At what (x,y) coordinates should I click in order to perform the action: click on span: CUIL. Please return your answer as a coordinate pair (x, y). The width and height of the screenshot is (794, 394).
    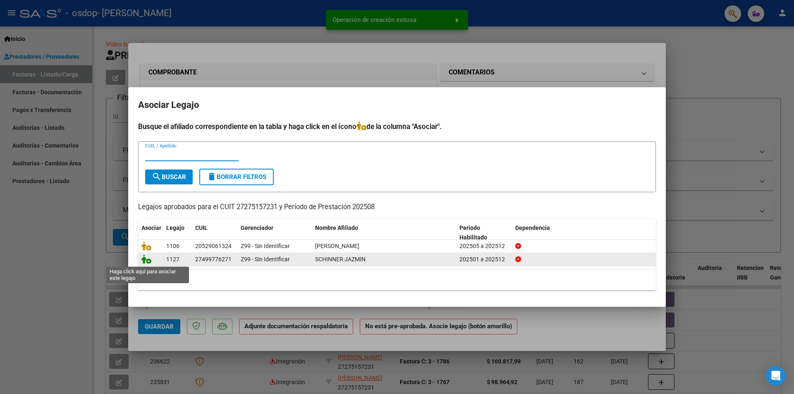
    Looking at the image, I should click on (201, 228).